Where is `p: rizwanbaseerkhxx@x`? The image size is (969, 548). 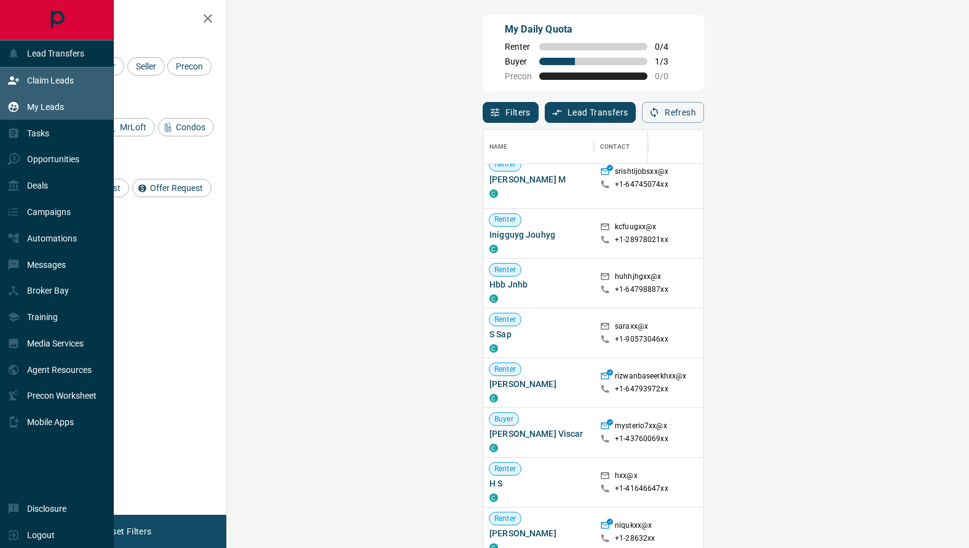 p: rizwanbaseerkhxx@x is located at coordinates (650, 377).